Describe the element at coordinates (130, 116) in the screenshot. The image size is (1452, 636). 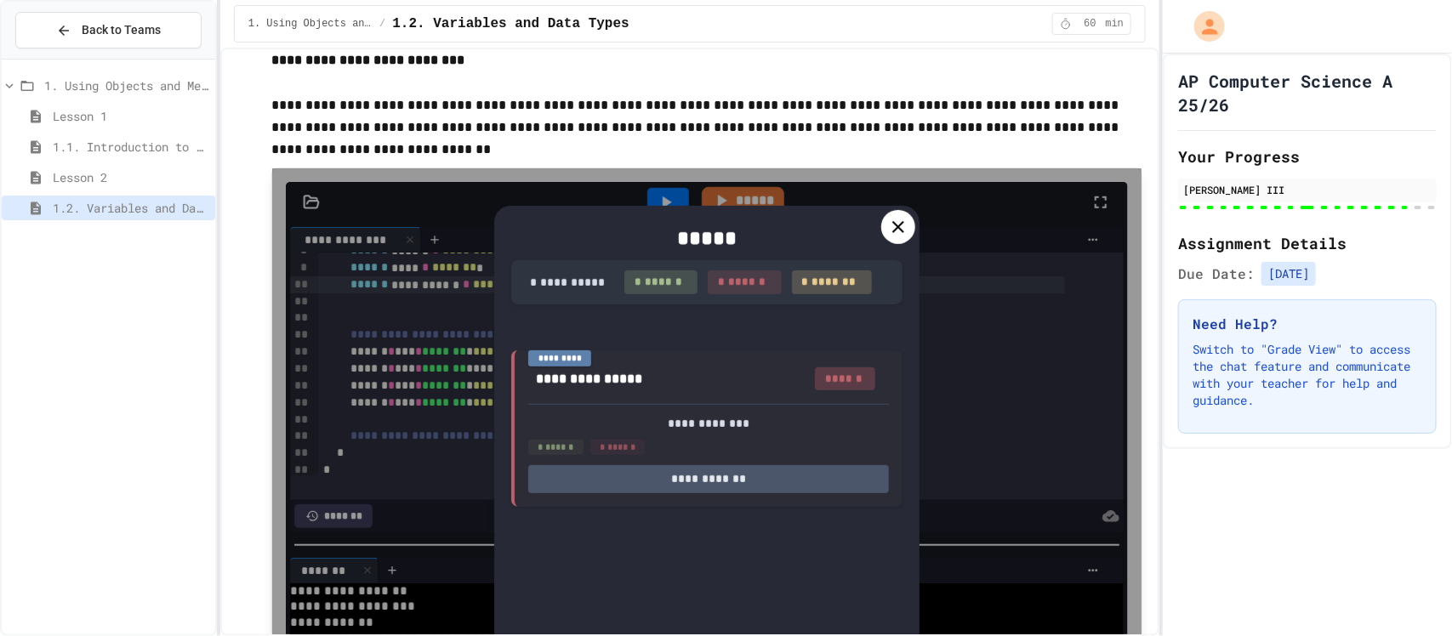
I see `span: Lesson 1` at that location.